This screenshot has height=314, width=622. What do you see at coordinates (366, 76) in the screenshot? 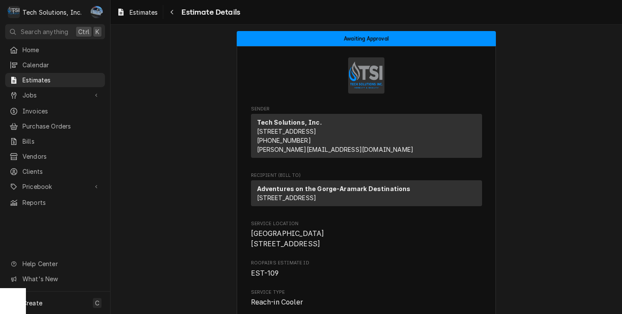
I see `img: Logo` at bounding box center [366, 76].